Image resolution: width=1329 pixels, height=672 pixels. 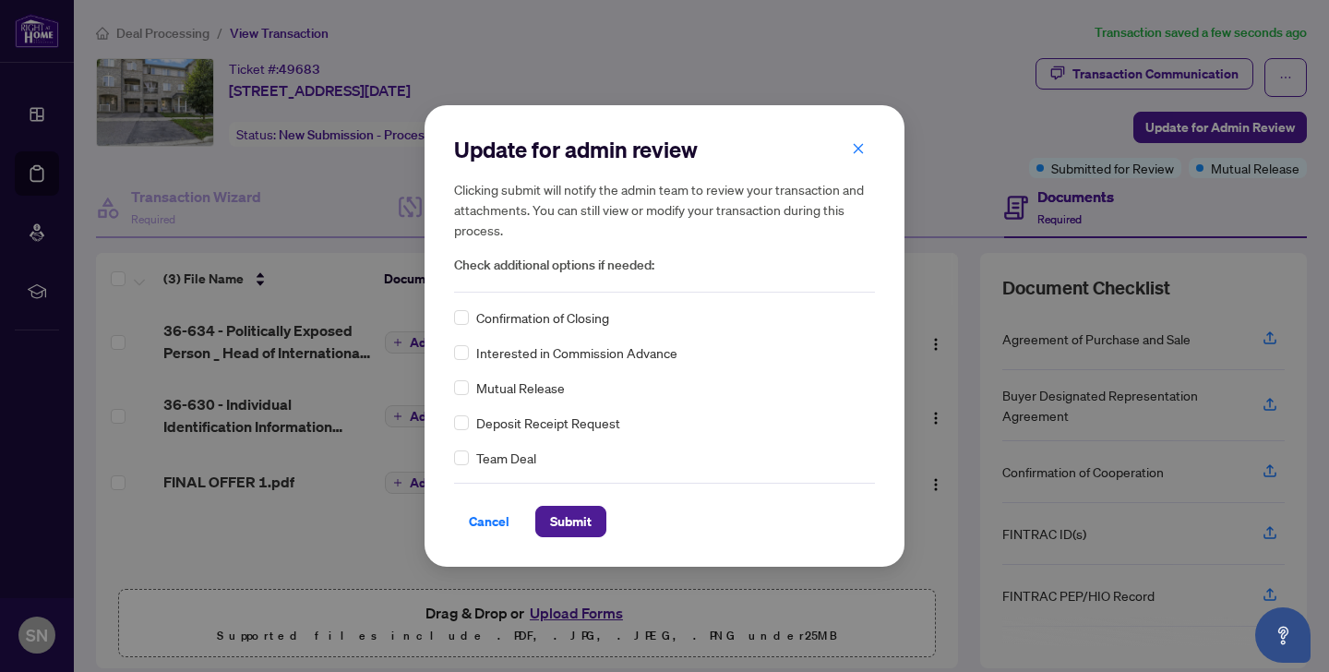 What do you see at coordinates (665, 210) in the screenshot?
I see `h5: Clicking submit will notify the admin team to review your transaction and attachments. You can st...` at bounding box center [665, 210].